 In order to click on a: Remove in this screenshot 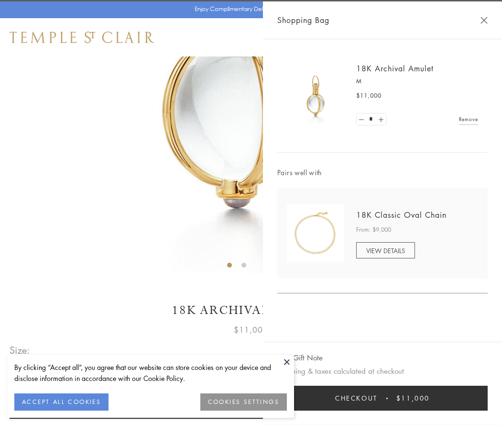, I will do `click(469, 119)`.